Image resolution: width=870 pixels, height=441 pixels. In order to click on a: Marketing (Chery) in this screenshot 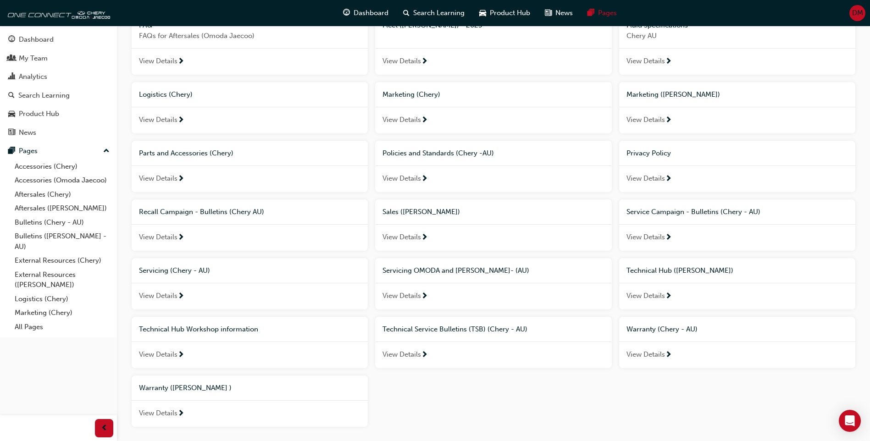, I will do `click(62, 313)`.